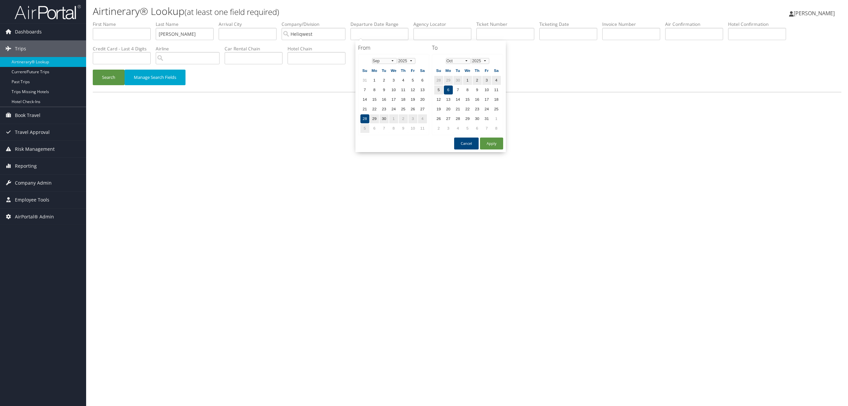  Describe the element at coordinates (508, 24) in the screenshot. I see `label: Ticket Number` at that location.